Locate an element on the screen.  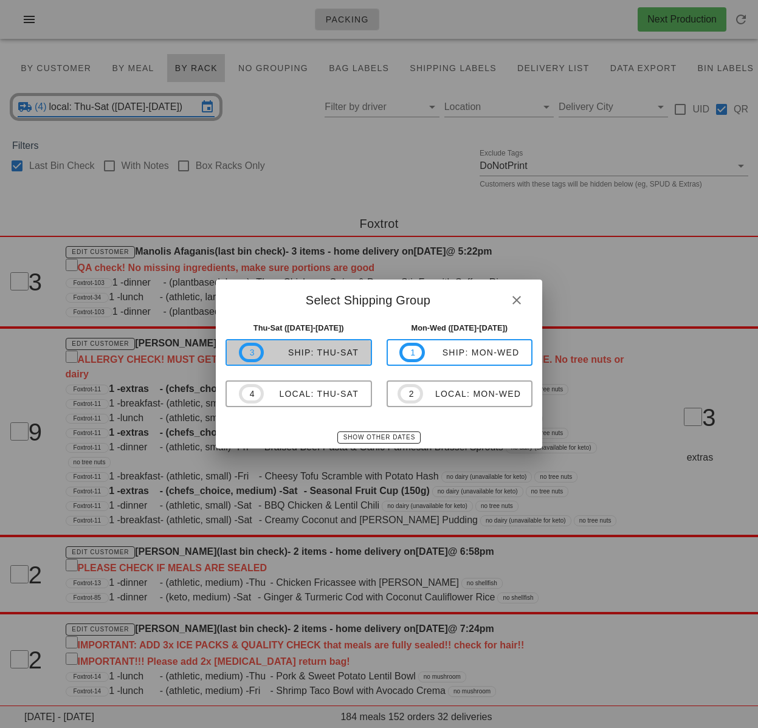
div: Select Shipping Group is located at coordinates (379, 299).